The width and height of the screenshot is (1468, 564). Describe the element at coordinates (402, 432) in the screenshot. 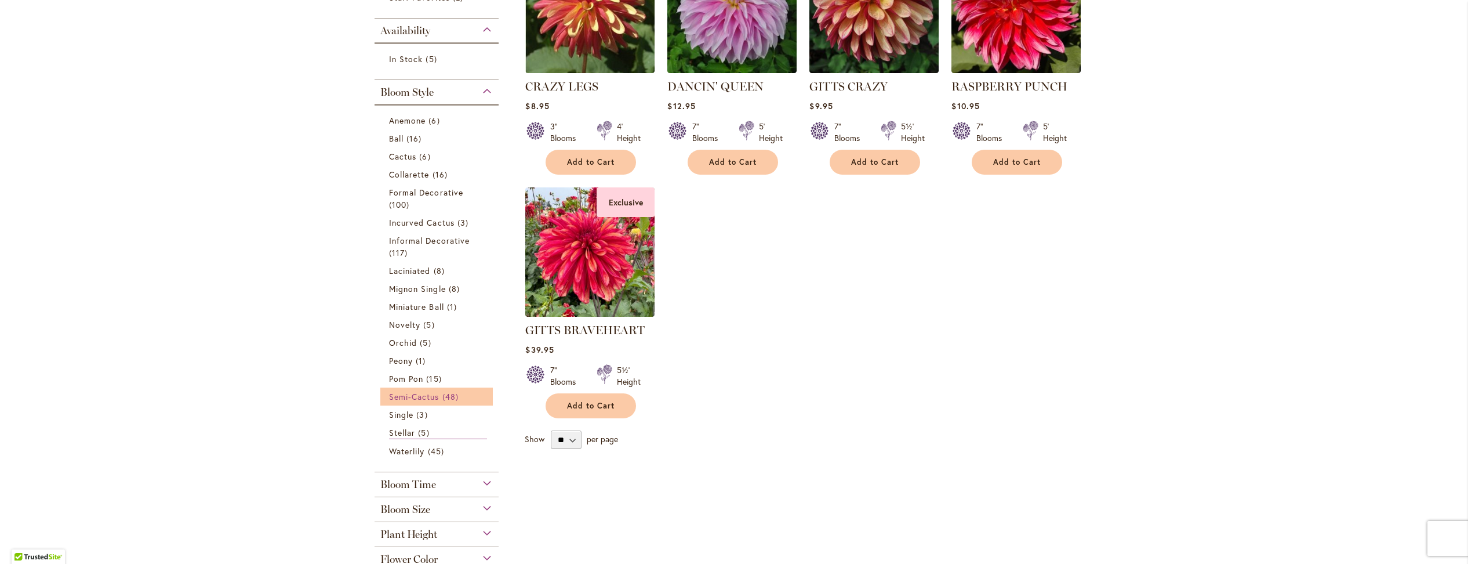

I see `span: Stellar` at that location.